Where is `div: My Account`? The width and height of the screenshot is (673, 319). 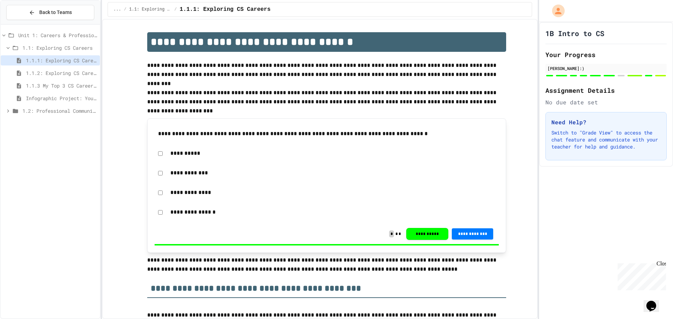 div: My Account is located at coordinates (556, 11).